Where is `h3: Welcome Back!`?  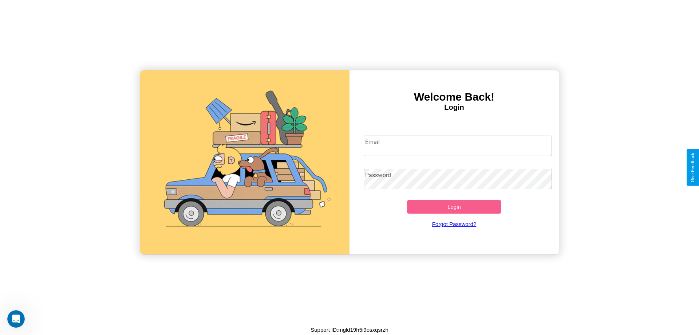
h3: Welcome Back! is located at coordinates (454, 97).